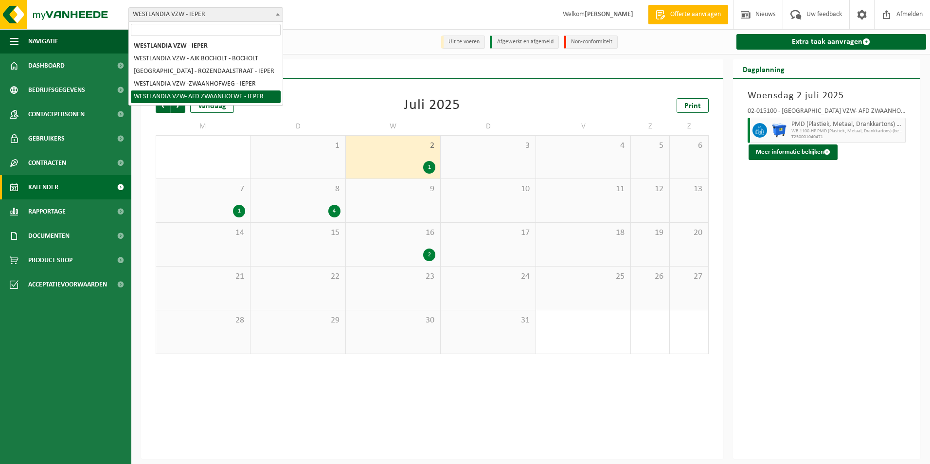 This screenshot has width=930, height=464. Describe the element at coordinates (206, 59) in the screenshot. I see `li: WESTLANDIA VZW - AJK BOCHOLT - BOCHOLT` at that location.